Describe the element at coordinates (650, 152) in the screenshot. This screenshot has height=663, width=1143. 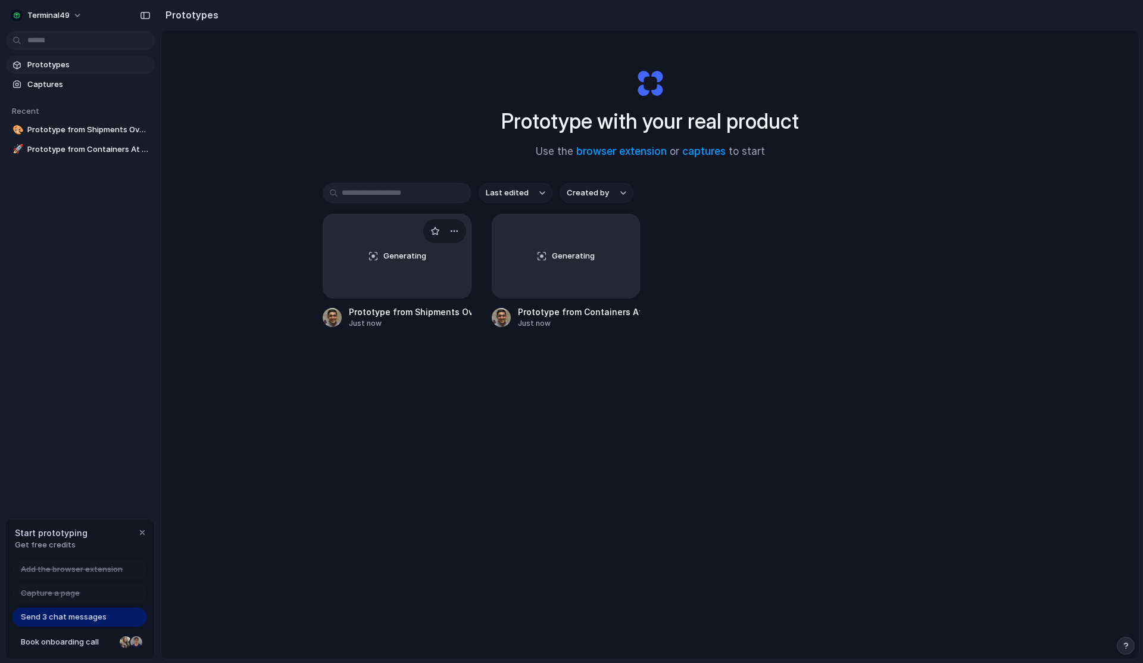
I see `span: Use the or to start` at that location.